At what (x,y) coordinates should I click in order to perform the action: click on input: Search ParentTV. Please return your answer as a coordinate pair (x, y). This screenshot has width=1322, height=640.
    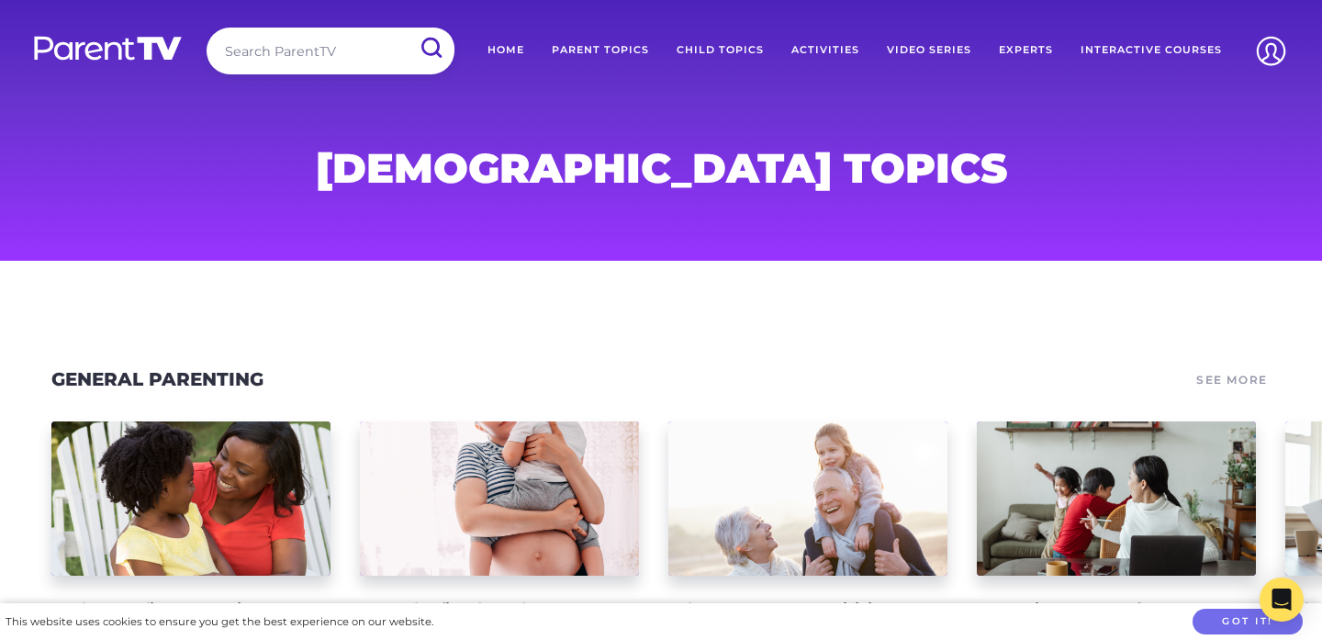
    Looking at the image, I should click on (331, 50).